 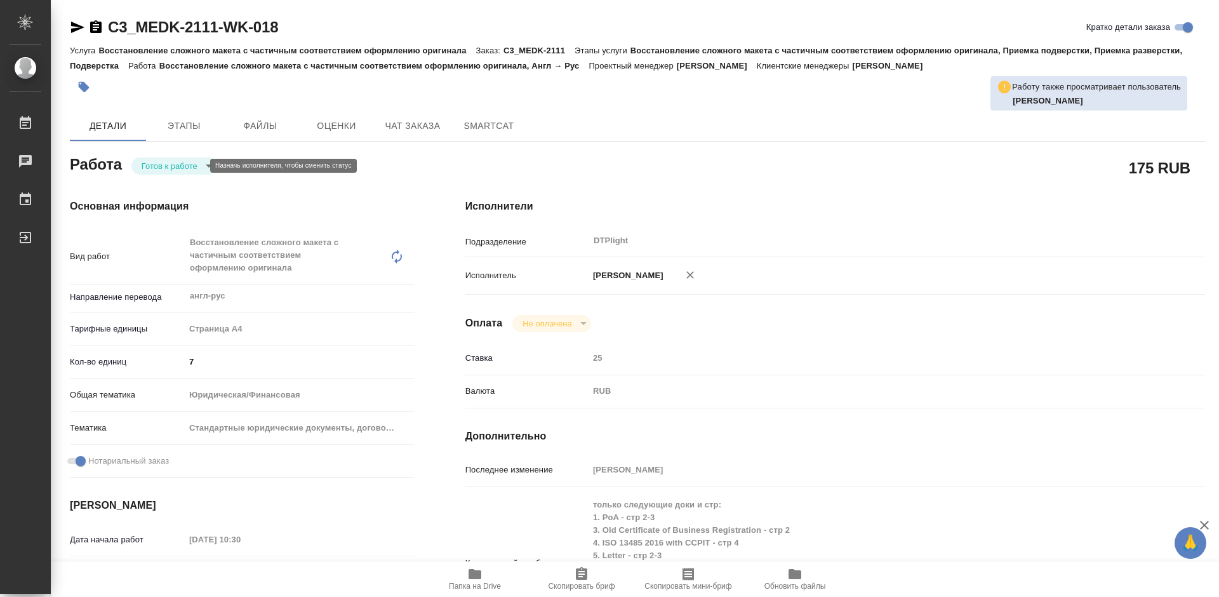 I want to click on p: Дата начала работ, so click(x=127, y=539).